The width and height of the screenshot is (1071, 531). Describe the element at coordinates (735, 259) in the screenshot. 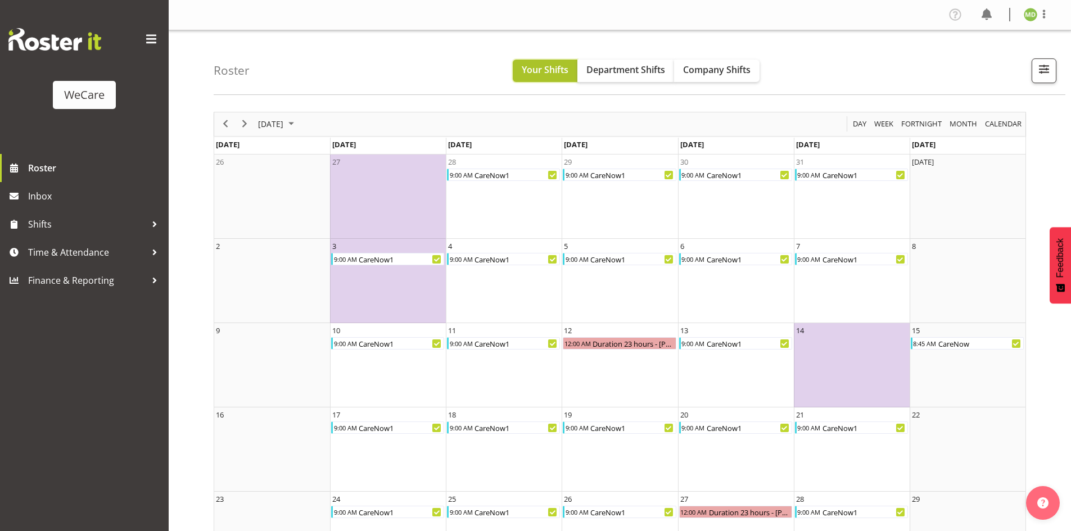

I see `div: CareNow1 Begin From Thursday, November 6, 2025 at 9:00:00 AM GMT+13:00 Ends At Thursday, November...` at that location.